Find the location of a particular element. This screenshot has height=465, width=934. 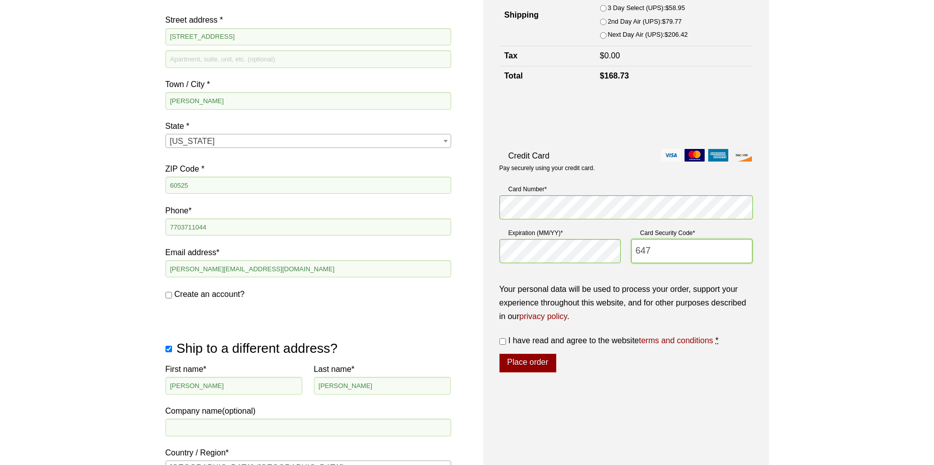

p: Pay securely using your credit card. is located at coordinates (626, 168).